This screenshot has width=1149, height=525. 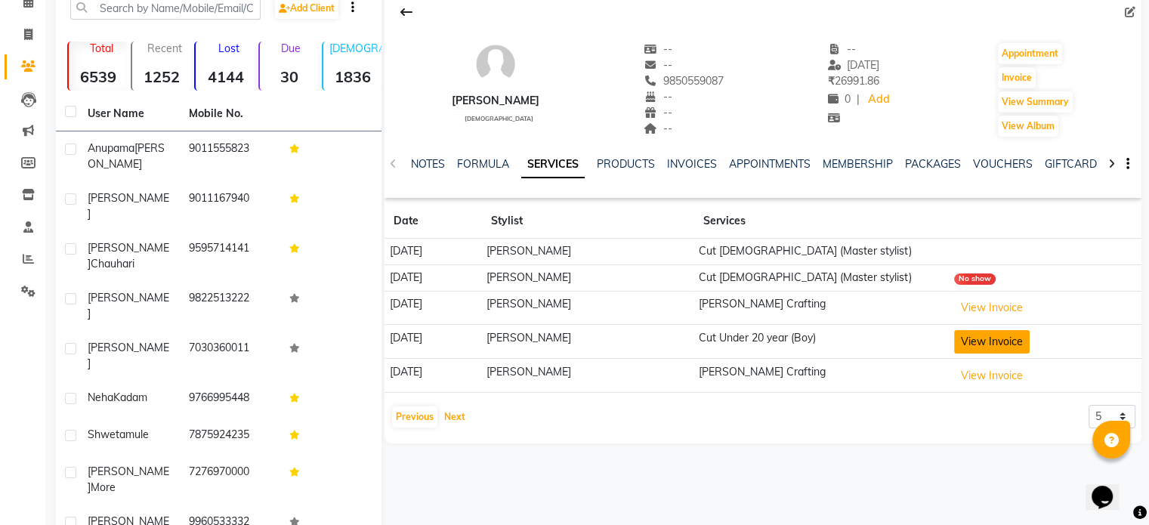 What do you see at coordinates (230, 436) in the screenshot?
I see `td: 7875924235` at bounding box center [230, 436].